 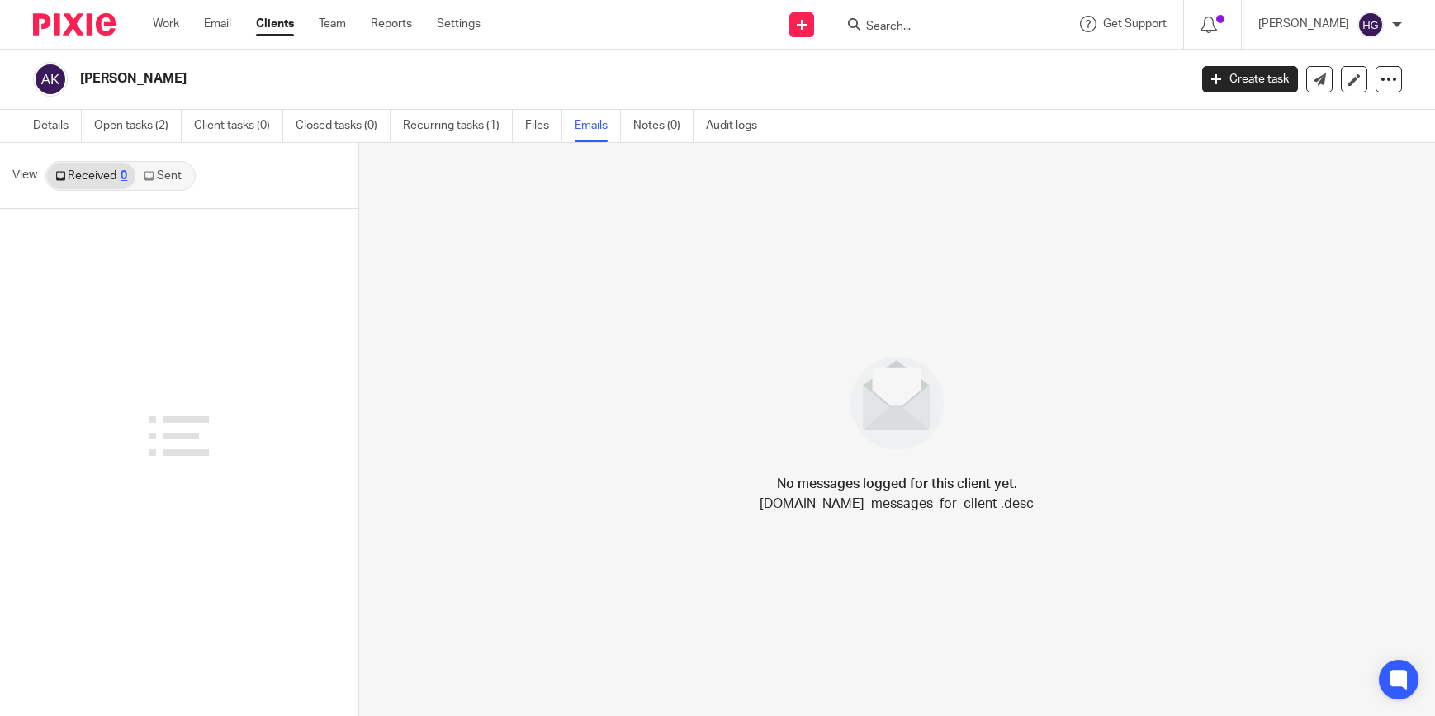 I want to click on a: Email, so click(x=217, y=24).